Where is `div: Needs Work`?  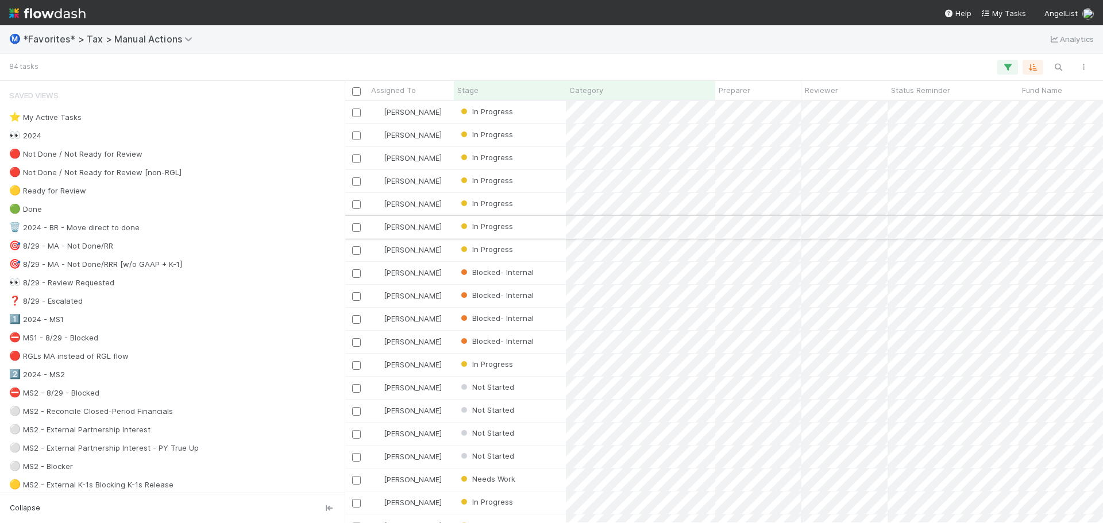 div: Needs Work is located at coordinates (486, 479).